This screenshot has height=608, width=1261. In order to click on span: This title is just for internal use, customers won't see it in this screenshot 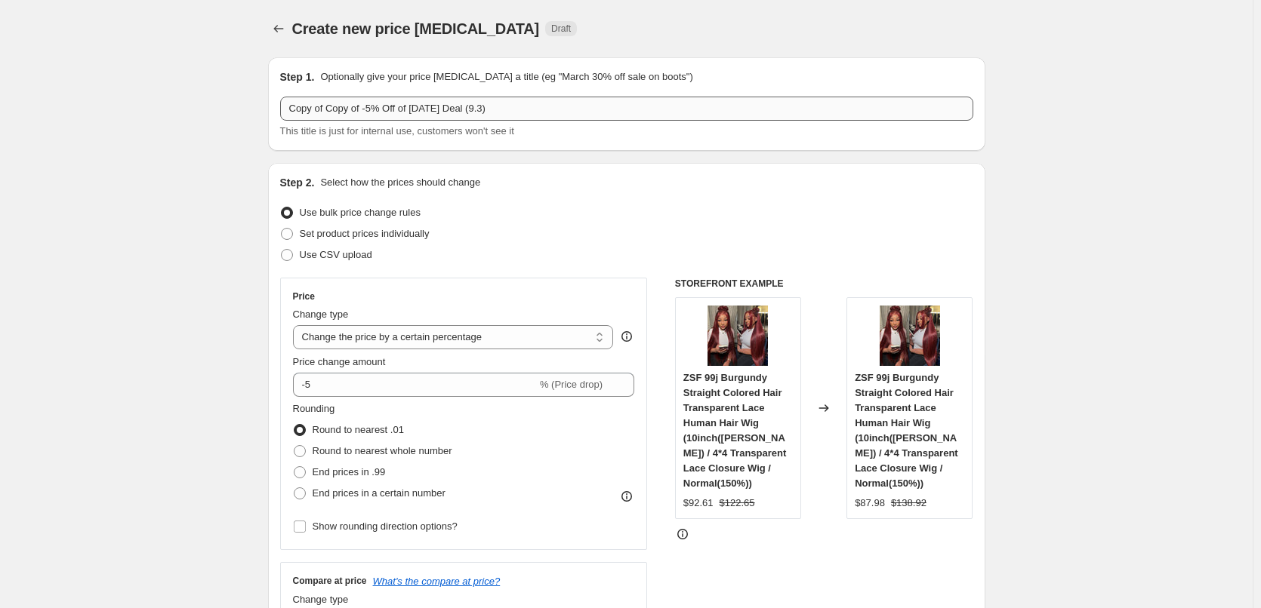, I will do `click(397, 131)`.